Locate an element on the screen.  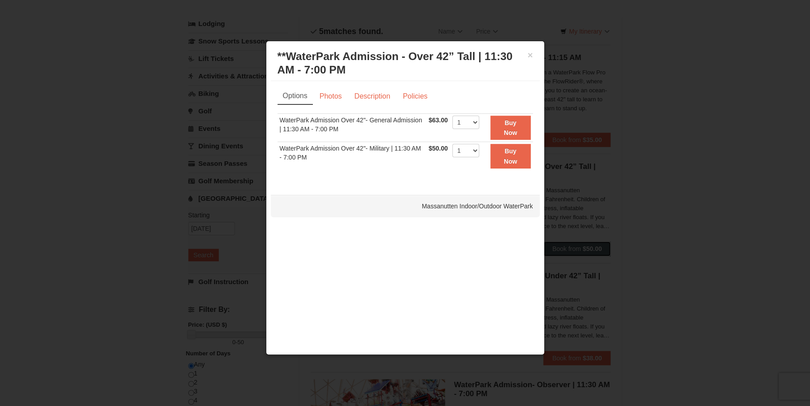
div: Massanutten Indoor/Outdoor WaterPark is located at coordinates (405, 206).